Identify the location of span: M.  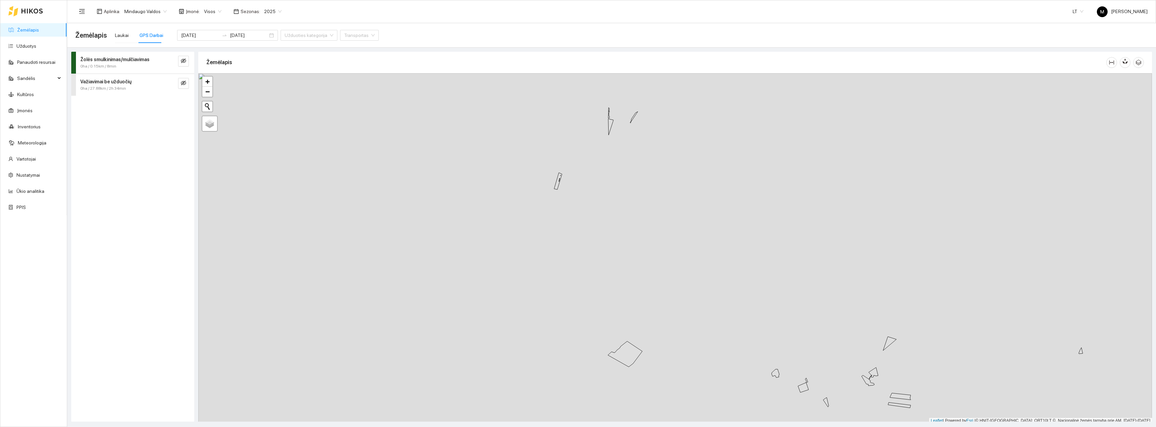
(1102, 12).